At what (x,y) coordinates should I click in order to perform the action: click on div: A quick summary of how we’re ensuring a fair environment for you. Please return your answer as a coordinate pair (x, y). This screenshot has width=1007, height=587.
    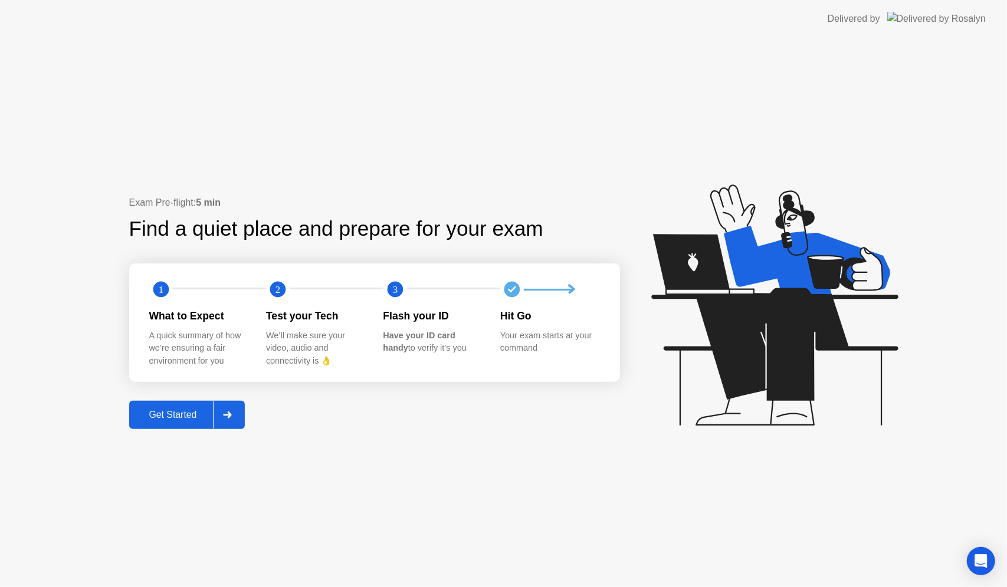
    Looking at the image, I should click on (198, 349).